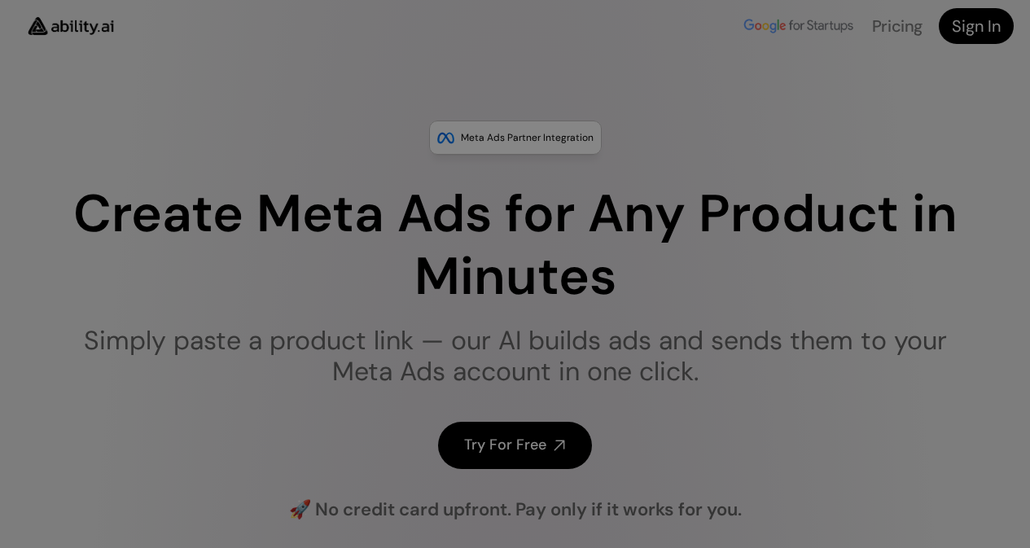  What do you see at coordinates (515, 356) in the screenshot?
I see `h1: Simply paste a product link — our AI builds ads and sends them to your Meta Ads account in one cl...` at bounding box center [515, 356].